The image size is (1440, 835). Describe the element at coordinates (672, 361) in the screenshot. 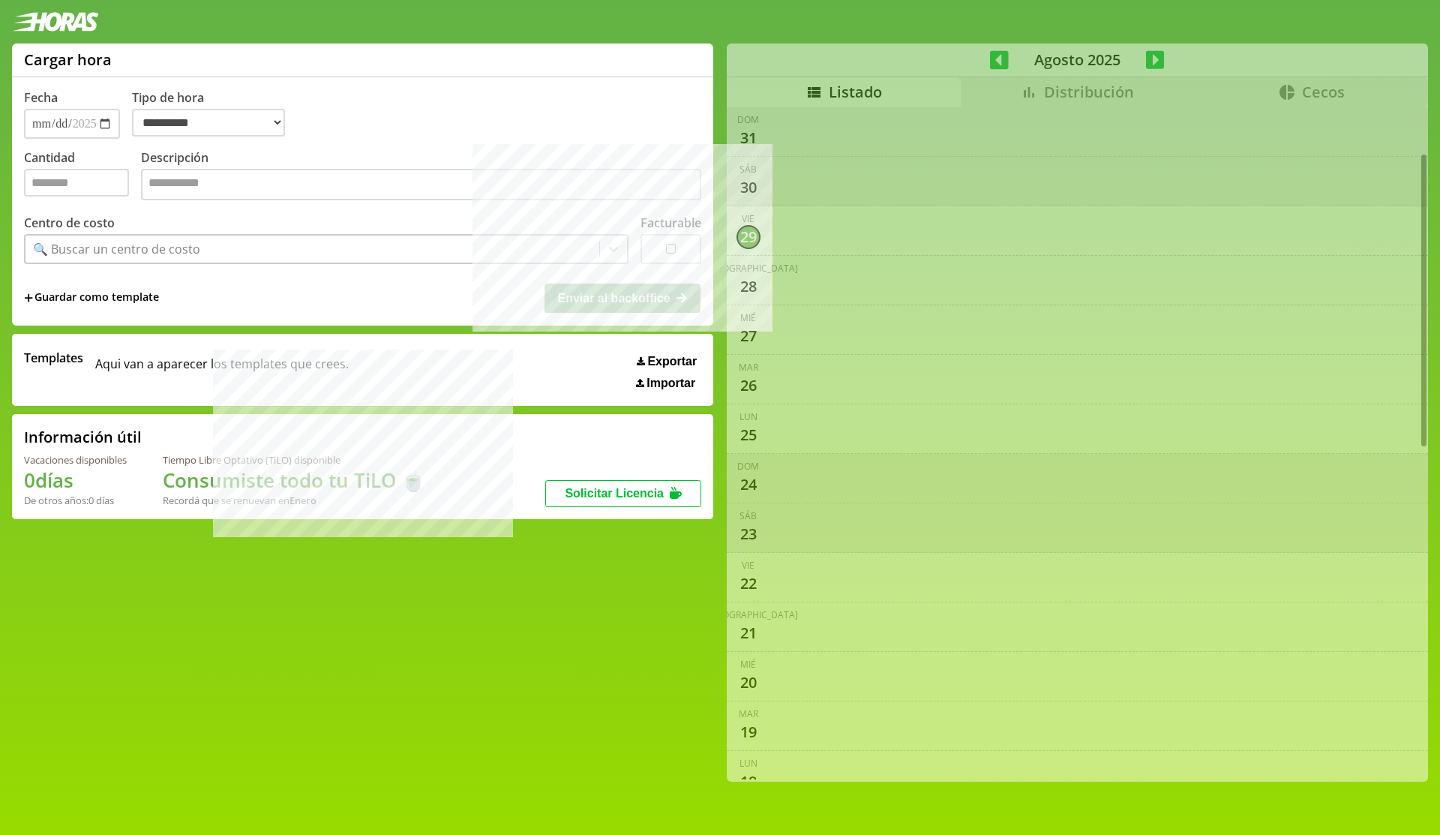

I see `span: Exportar` at that location.